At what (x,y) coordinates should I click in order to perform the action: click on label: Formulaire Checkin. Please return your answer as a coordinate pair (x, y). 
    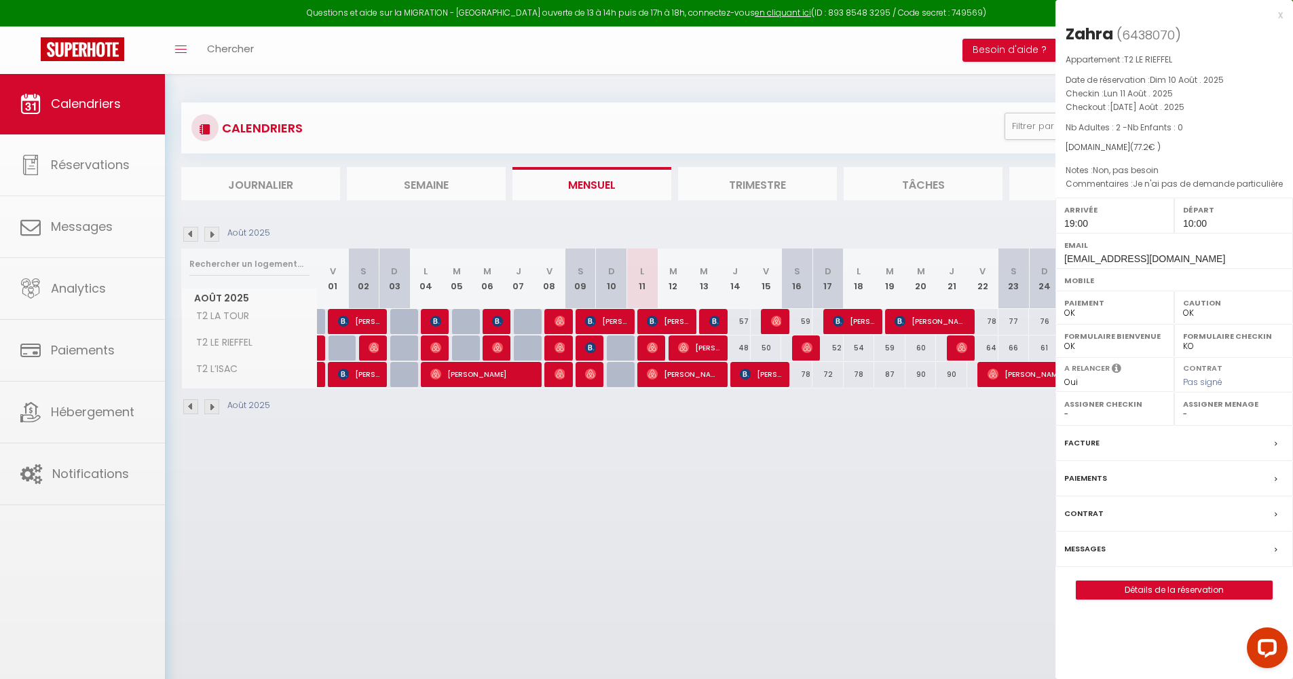
    Looking at the image, I should click on (1233, 336).